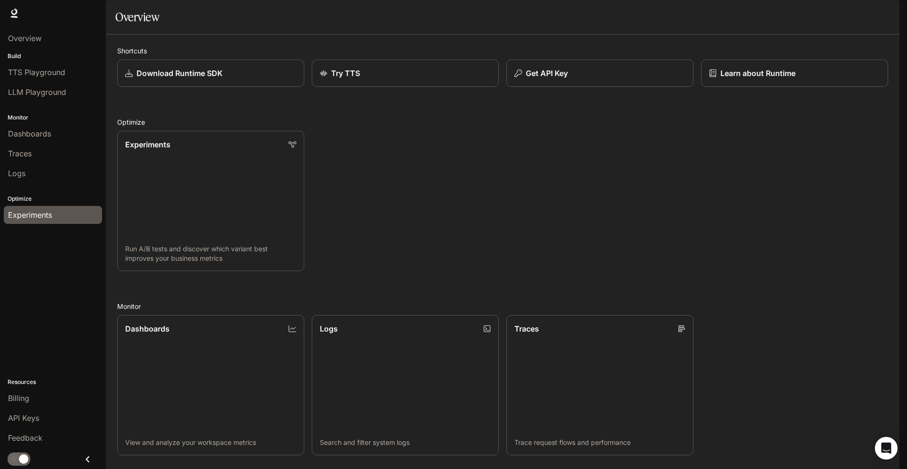 Image resolution: width=907 pixels, height=469 pixels. What do you see at coordinates (211, 201) in the screenshot?
I see `a: ExperimentsRun A/B tests and discover which variant best improves your business metrics` at bounding box center [211, 201].